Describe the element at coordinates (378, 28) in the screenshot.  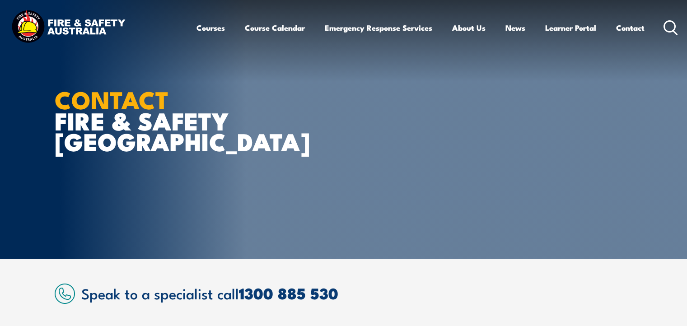
I see `a: Emergency Response Services` at that location.